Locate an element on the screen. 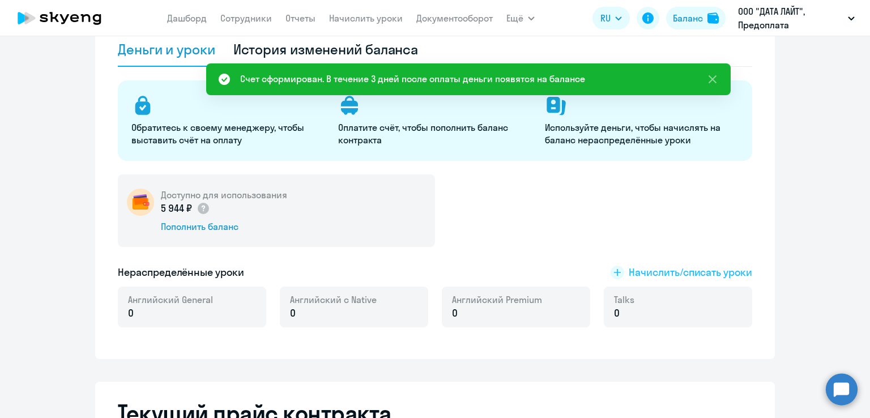  img: balance is located at coordinates (713, 18).